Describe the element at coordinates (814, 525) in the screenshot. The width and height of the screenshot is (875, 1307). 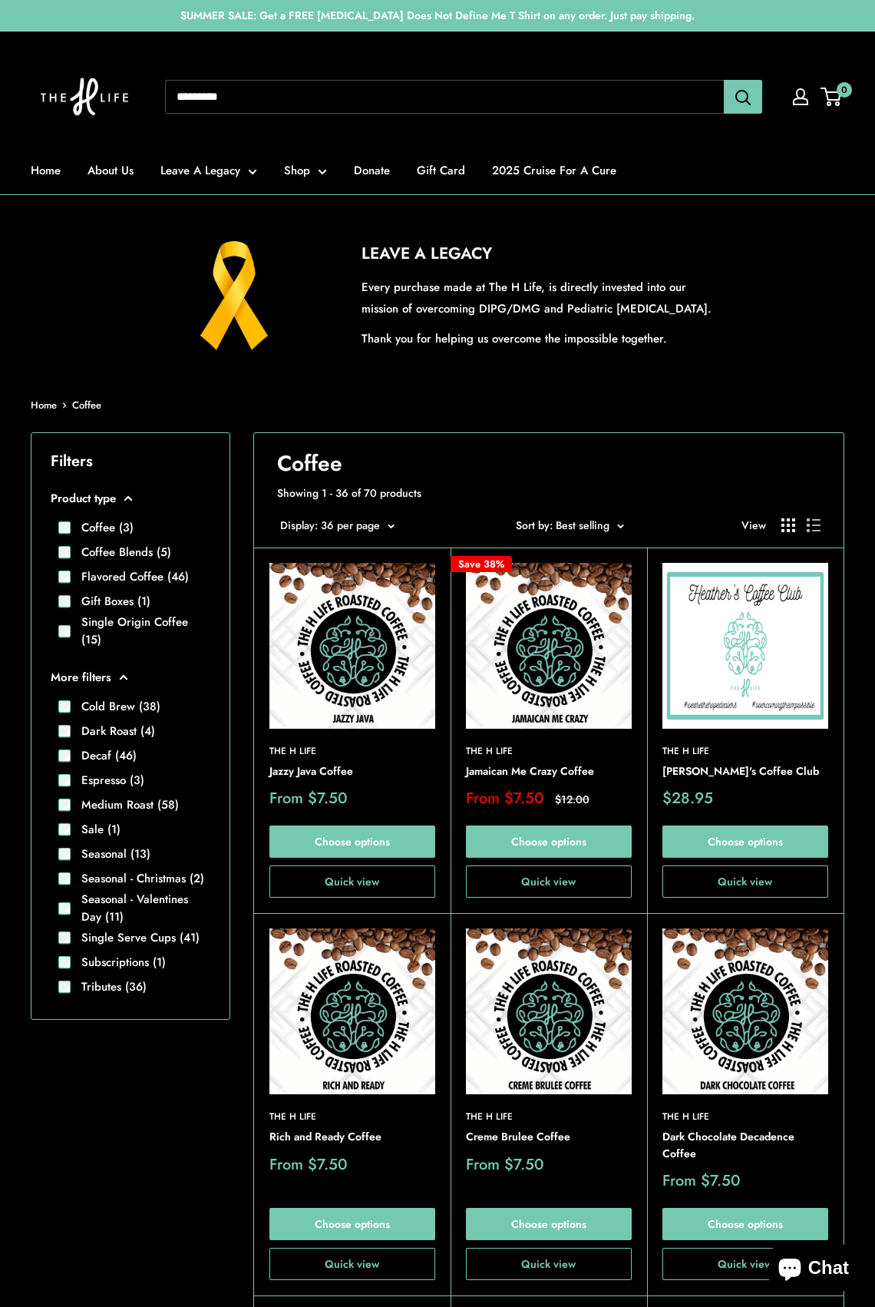
I see `button: Display products as list` at that location.